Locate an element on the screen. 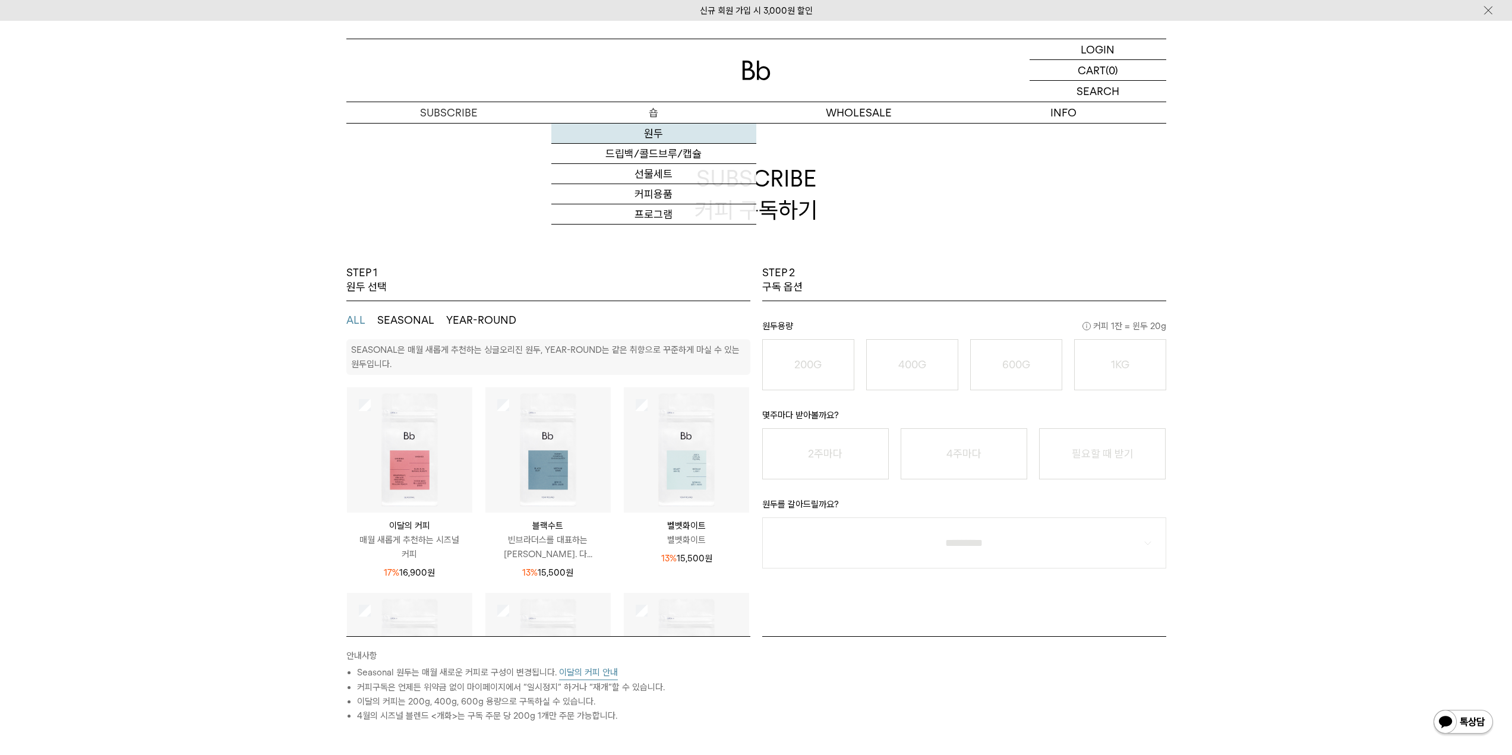 The width and height of the screenshot is (1512, 755). button: ALL is located at coordinates (356, 320).